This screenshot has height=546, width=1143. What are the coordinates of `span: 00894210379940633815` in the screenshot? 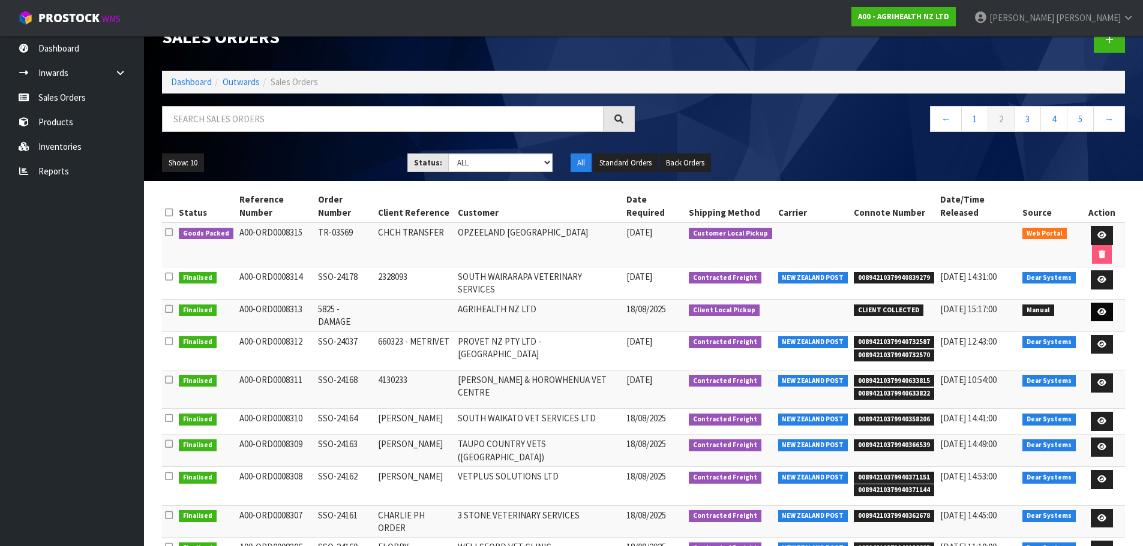 It's located at (894, 382).